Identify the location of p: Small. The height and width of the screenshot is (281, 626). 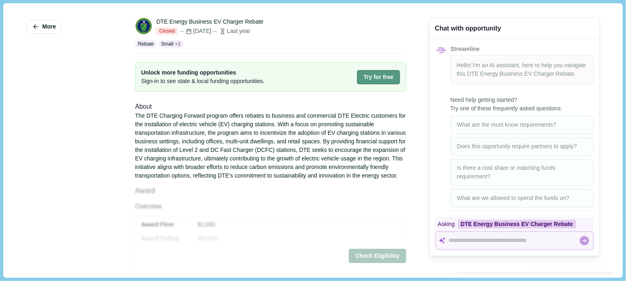
(167, 44).